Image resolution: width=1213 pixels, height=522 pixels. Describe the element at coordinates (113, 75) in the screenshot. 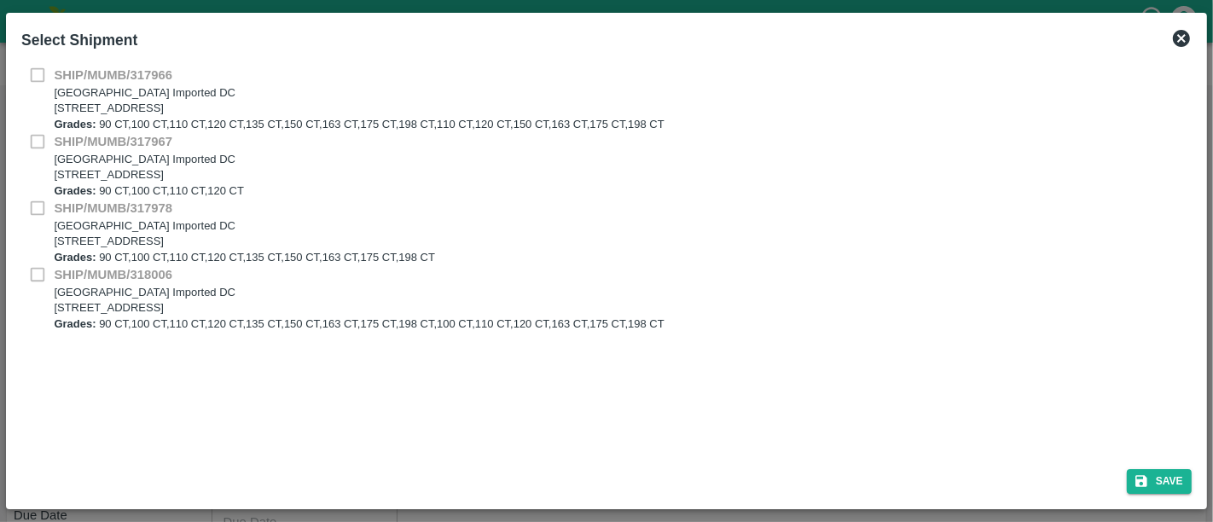

I see `b: SHIP/MUMB/317966` at that location.